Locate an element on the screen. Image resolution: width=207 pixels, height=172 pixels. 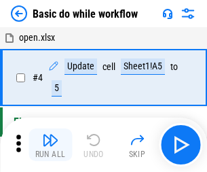
img: Back is located at coordinates (19, 14).